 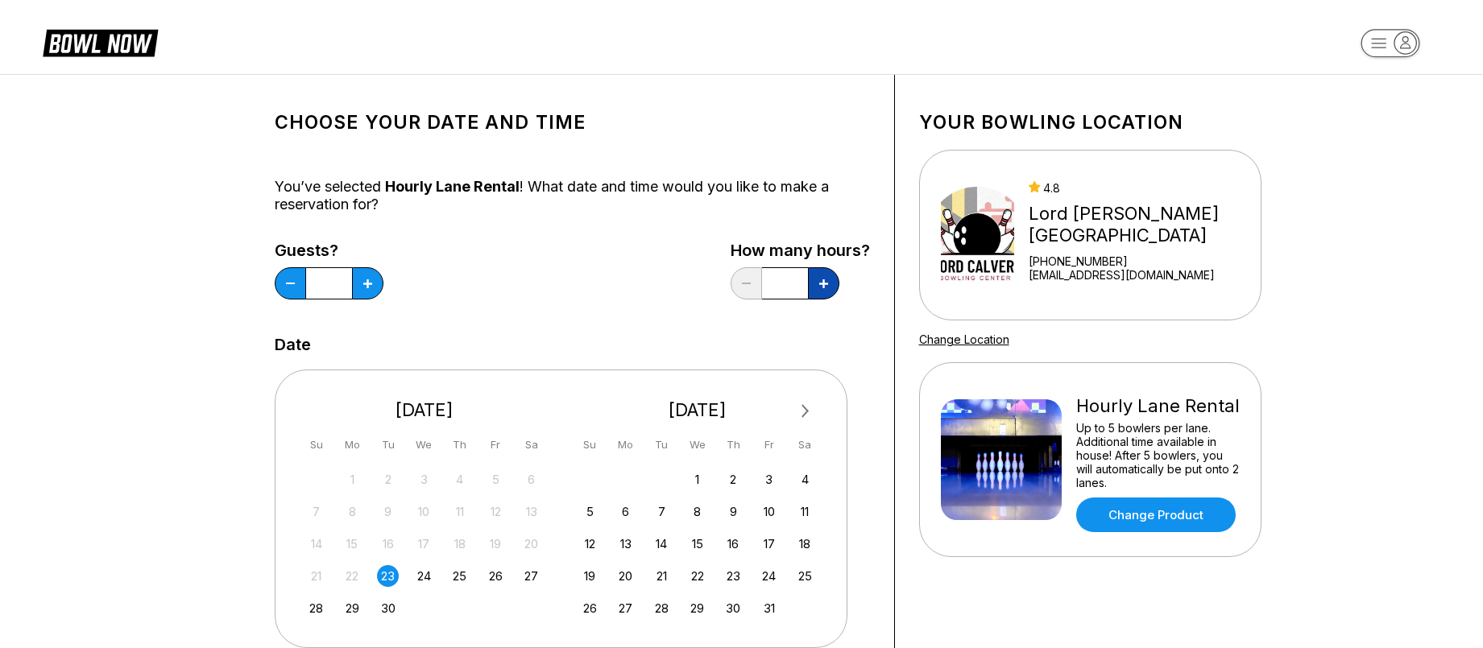 What do you see at coordinates (316, 608) in the screenshot?
I see `div: Choose Sunday, September 28th, 2025` at bounding box center [316, 608].